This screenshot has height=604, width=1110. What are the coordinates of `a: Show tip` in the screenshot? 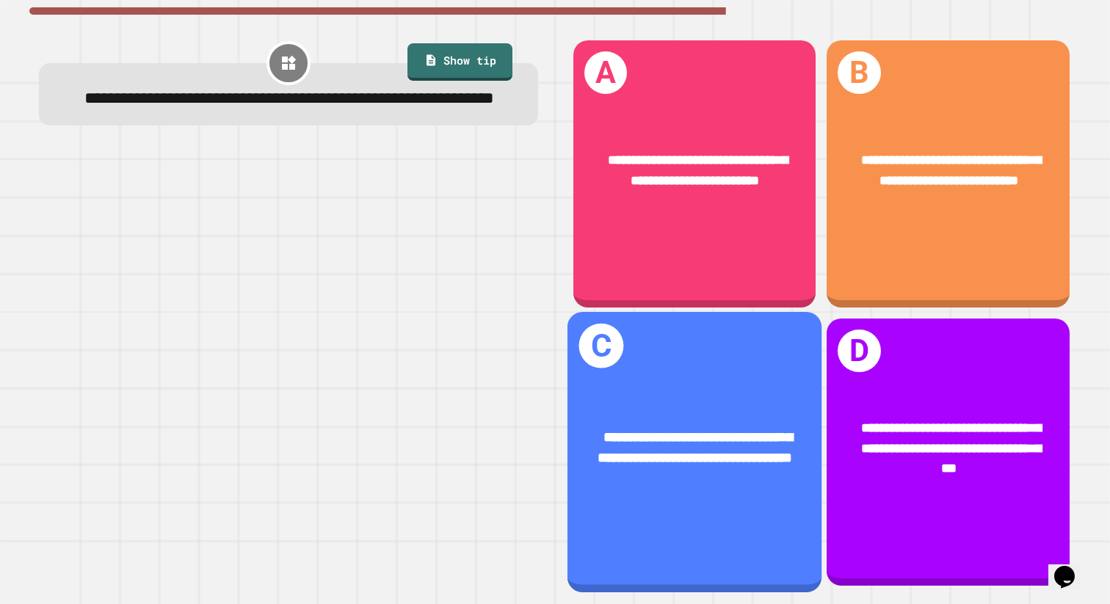 It's located at (460, 62).